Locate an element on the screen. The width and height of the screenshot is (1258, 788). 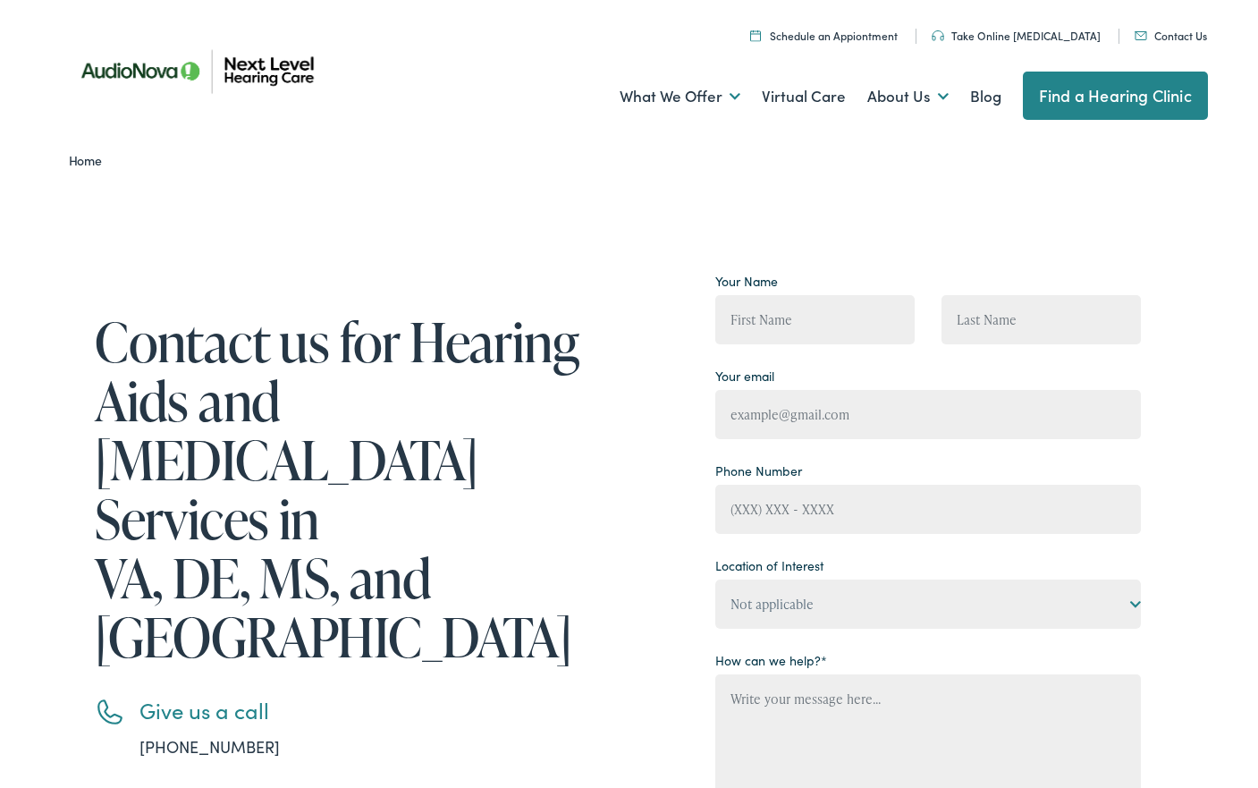
label: Location of Interest is located at coordinates (769, 565).